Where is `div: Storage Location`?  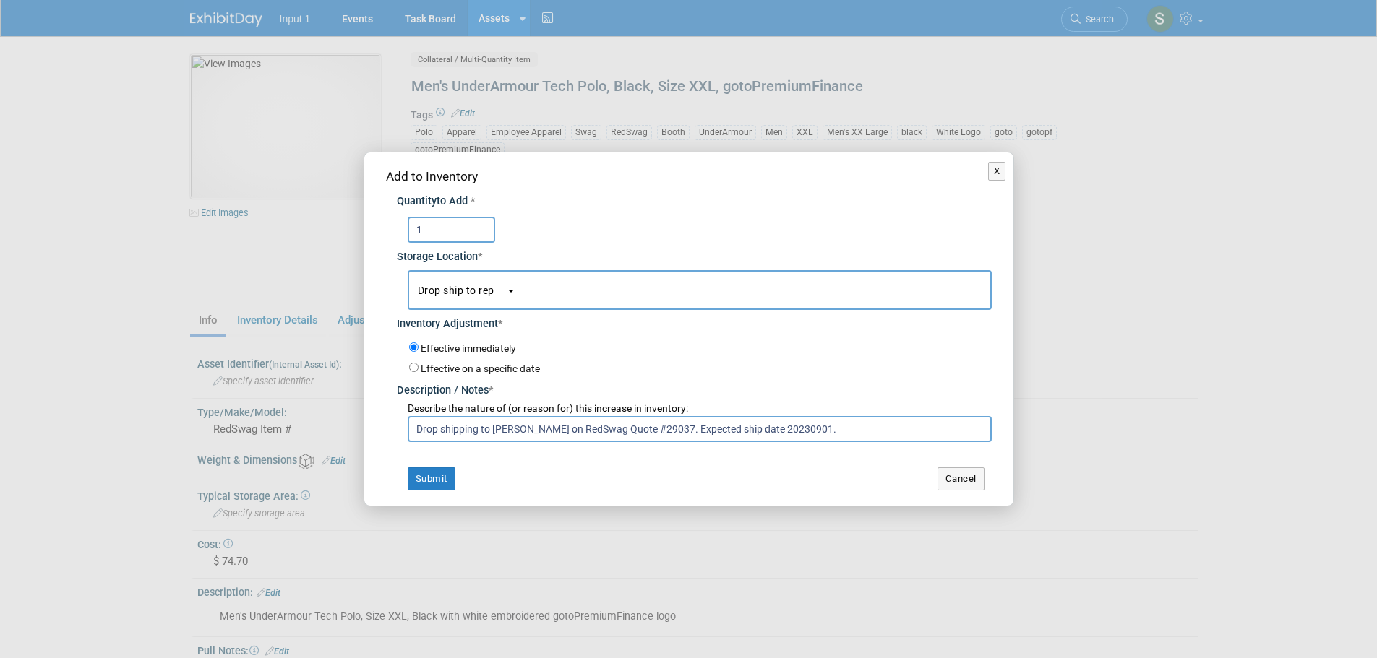
div: Storage Location is located at coordinates (694, 254).